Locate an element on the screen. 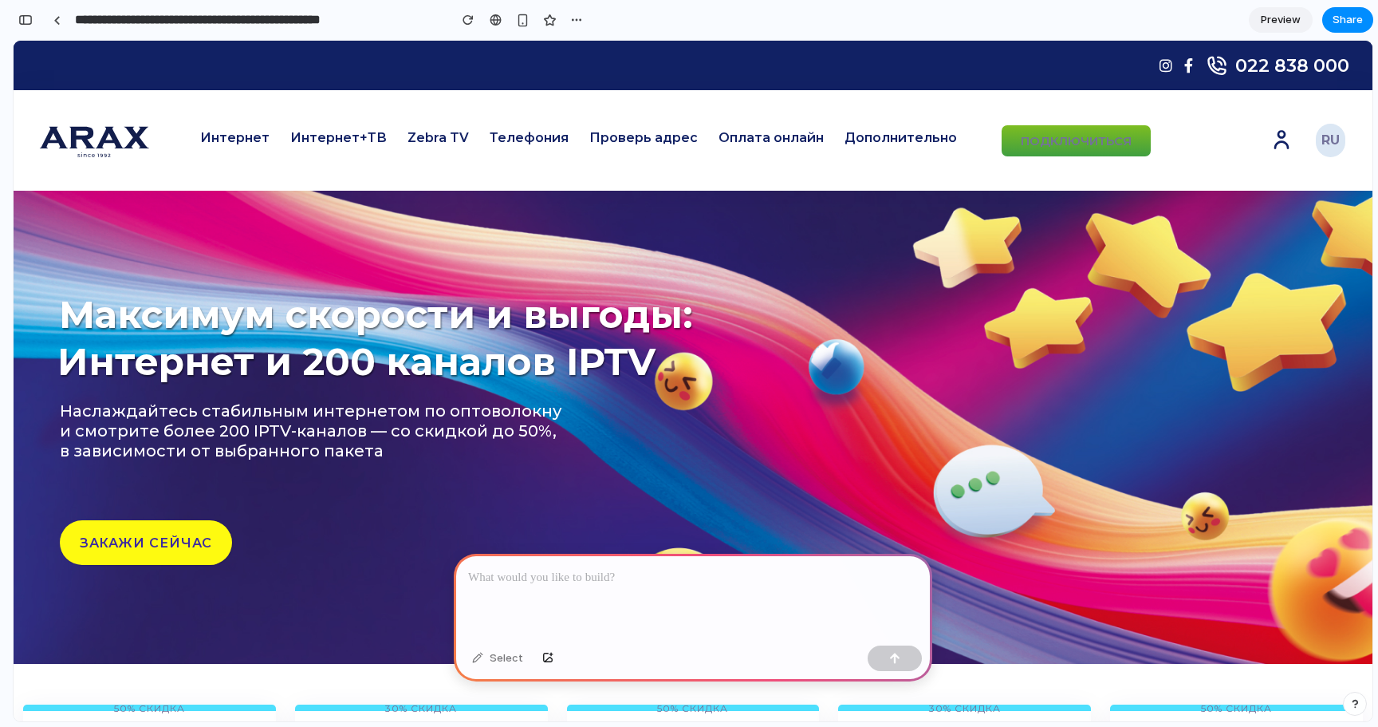 This screenshot has width=1378, height=727. span: Интернет is located at coordinates (222, 97).